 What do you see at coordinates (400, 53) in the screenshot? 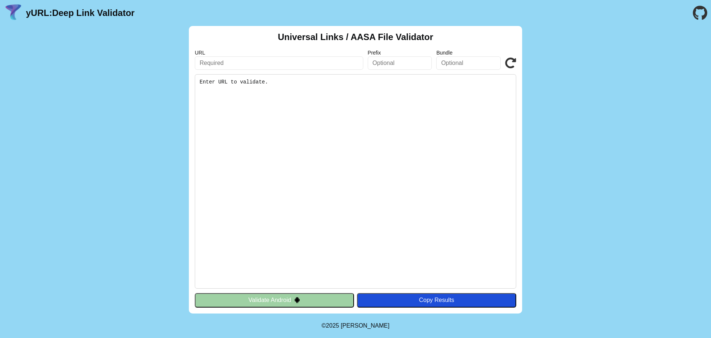
I see `label: Prefix` at bounding box center [400, 53].